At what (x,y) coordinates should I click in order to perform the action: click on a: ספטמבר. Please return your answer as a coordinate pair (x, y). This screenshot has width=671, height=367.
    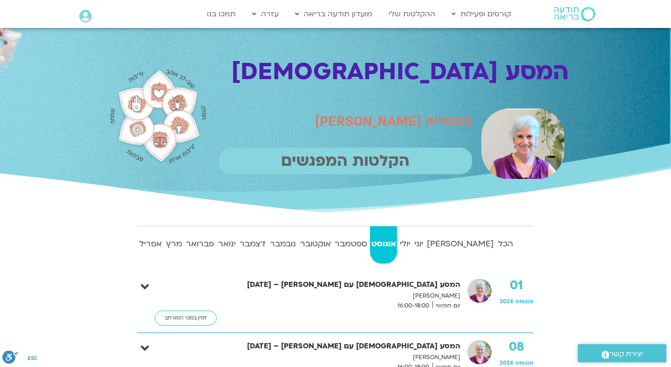
    Looking at the image, I should click on (351, 245).